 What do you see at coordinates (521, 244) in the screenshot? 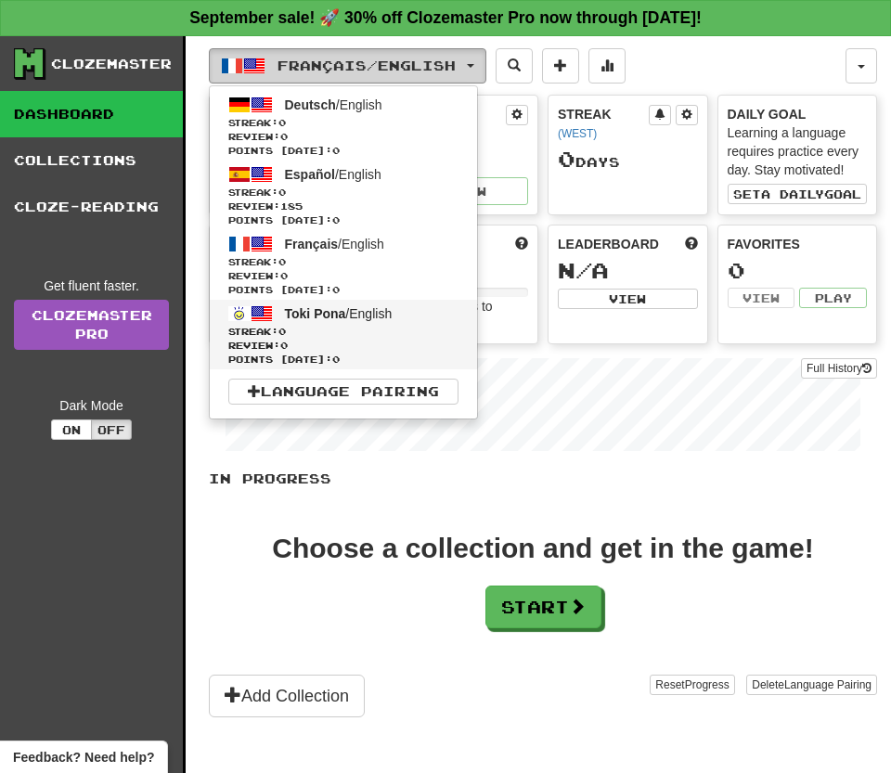
I see `span: Score more points to level up` at bounding box center [521, 244].